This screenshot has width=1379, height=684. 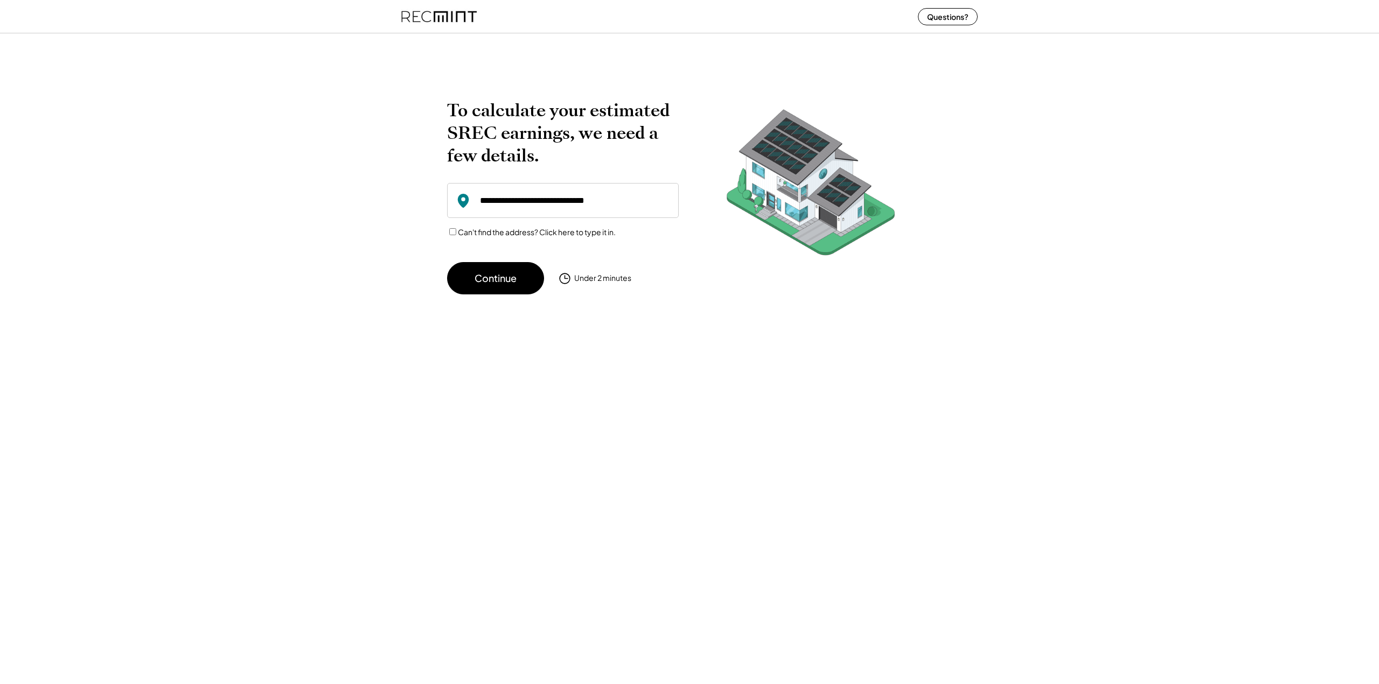 I want to click on div: Under 2 minutes, so click(x=603, y=278).